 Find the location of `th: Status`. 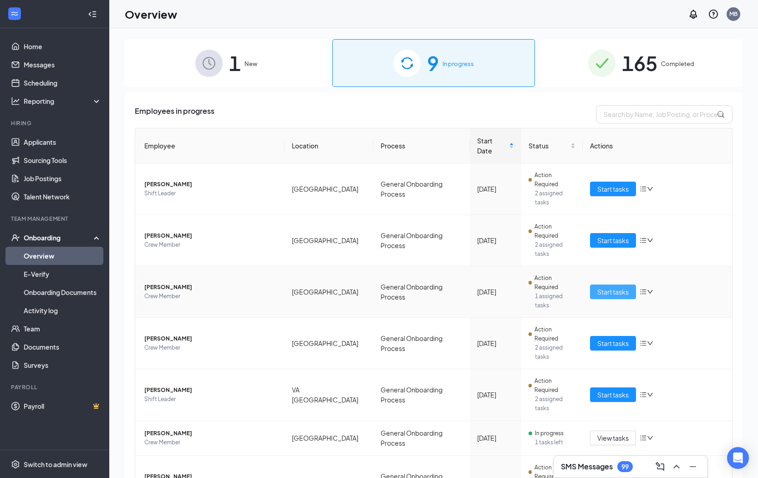

th: Status is located at coordinates (552, 146).